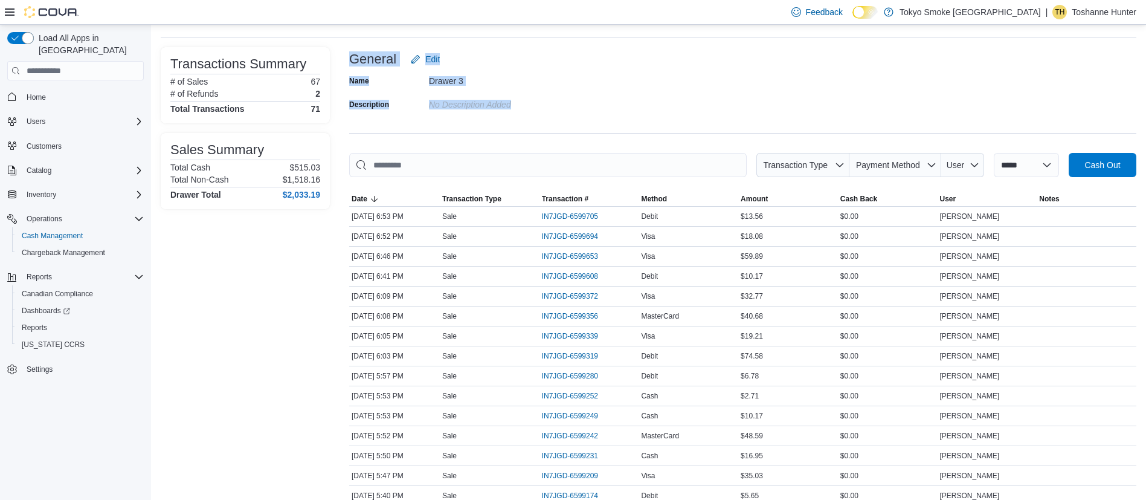  I want to click on button: Transaction Type, so click(489, 199).